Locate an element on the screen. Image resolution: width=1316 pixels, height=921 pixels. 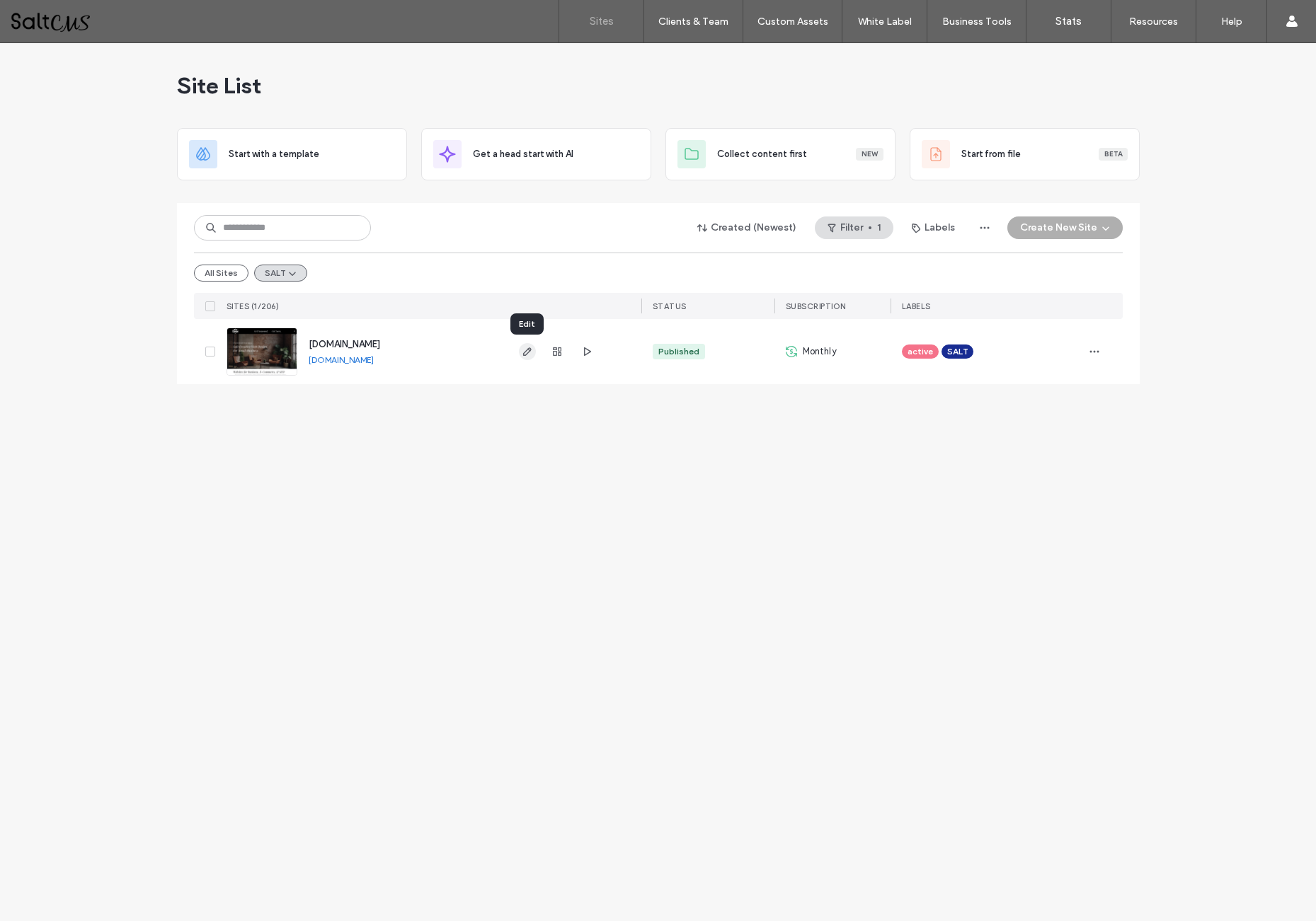
label: Clients & Team is located at coordinates (693, 21).